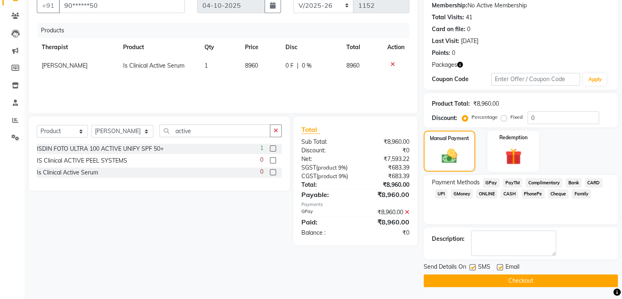  Describe the element at coordinates (485, 117) in the screenshot. I see `label: Percentage` at that location.